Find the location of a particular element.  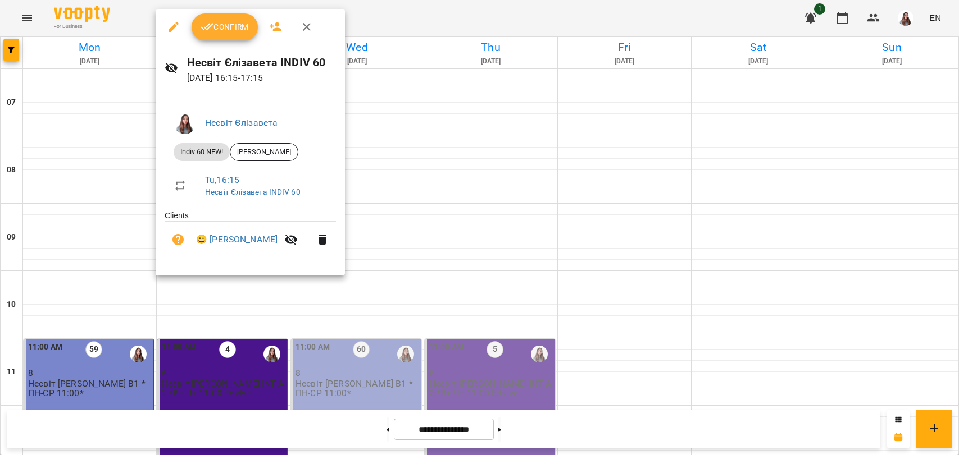

span: Indiv 60 NEW! is located at coordinates (202, 152).